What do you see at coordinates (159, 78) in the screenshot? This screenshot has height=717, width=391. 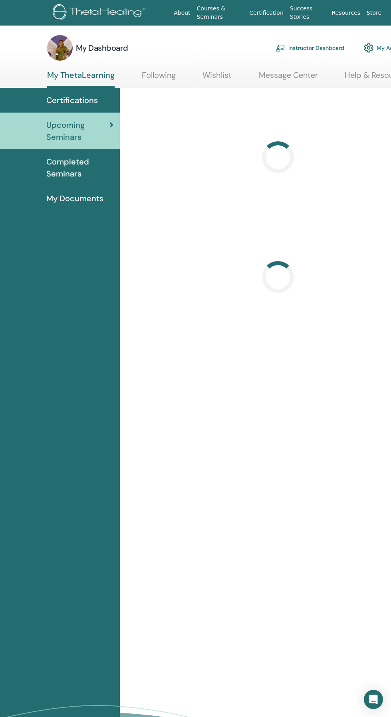 I see `a: Following` at bounding box center [159, 78].